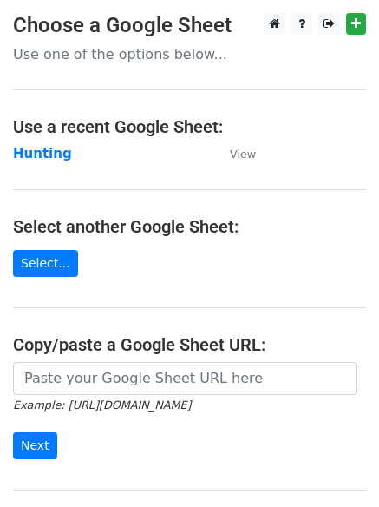 Image resolution: width=379 pixels, height=507 pixels. I want to click on a: Select..., so click(45, 263).